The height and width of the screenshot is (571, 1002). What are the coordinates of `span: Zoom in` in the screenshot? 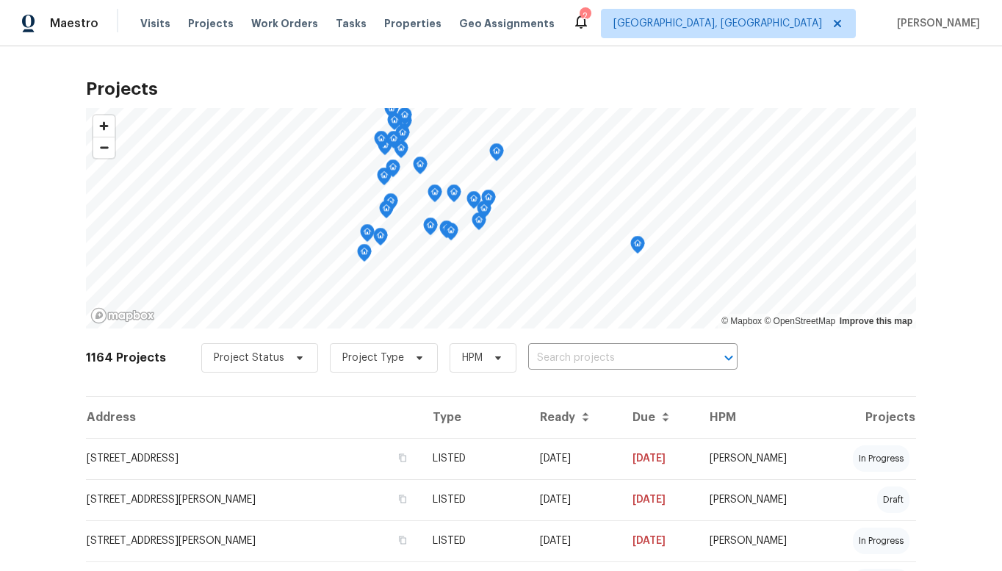 It's located at (104, 126).